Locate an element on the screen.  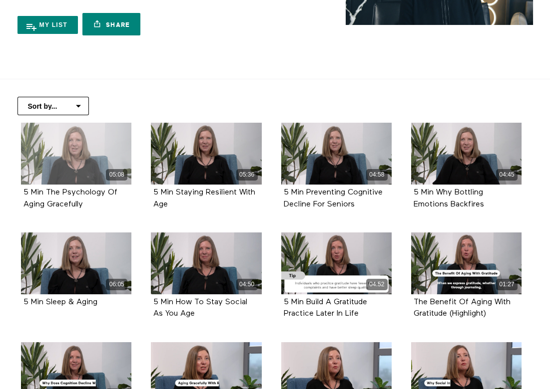
div: 01:27 is located at coordinates (506, 285).